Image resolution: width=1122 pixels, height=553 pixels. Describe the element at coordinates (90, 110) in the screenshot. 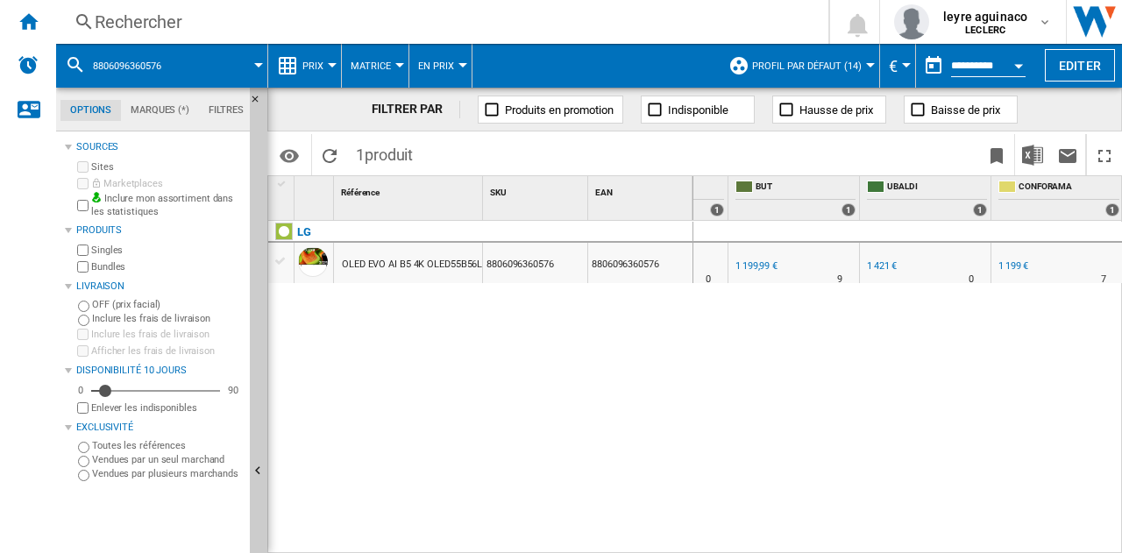

I see `md-tab-item: Options` at that location.